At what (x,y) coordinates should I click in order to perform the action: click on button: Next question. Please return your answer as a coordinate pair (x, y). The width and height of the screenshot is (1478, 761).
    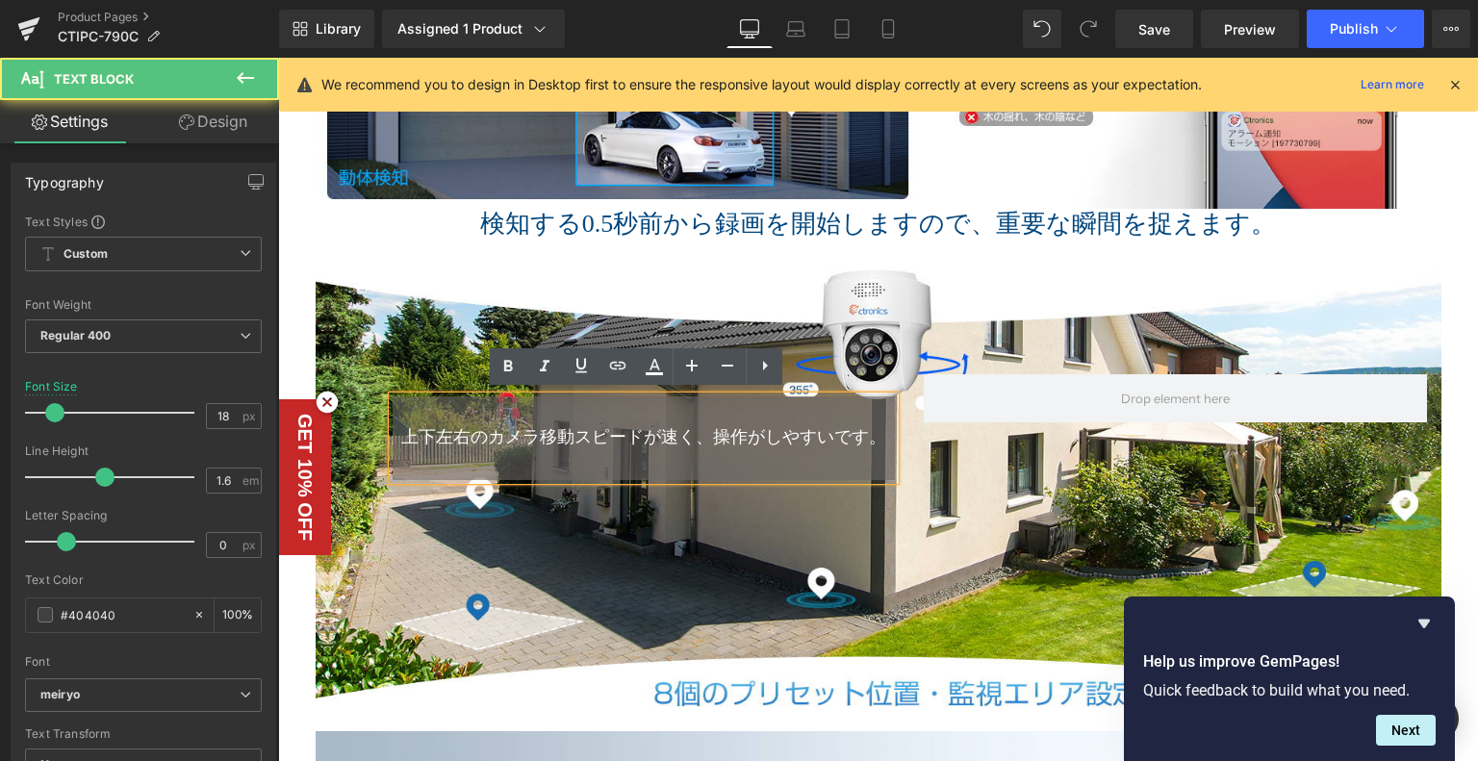
    Looking at the image, I should click on (1406, 730).